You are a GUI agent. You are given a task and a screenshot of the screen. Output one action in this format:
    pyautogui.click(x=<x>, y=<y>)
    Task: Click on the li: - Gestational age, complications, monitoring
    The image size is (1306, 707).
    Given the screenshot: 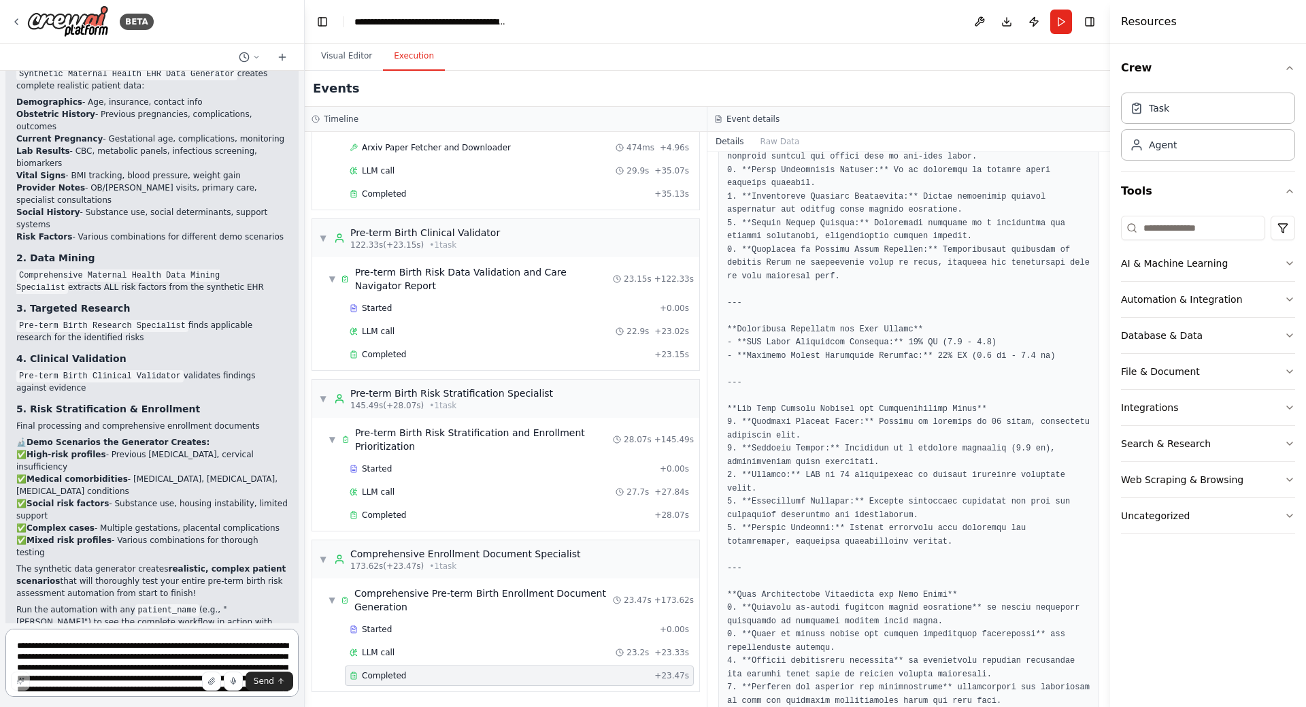 What is the action you would take?
    pyautogui.click(x=152, y=139)
    